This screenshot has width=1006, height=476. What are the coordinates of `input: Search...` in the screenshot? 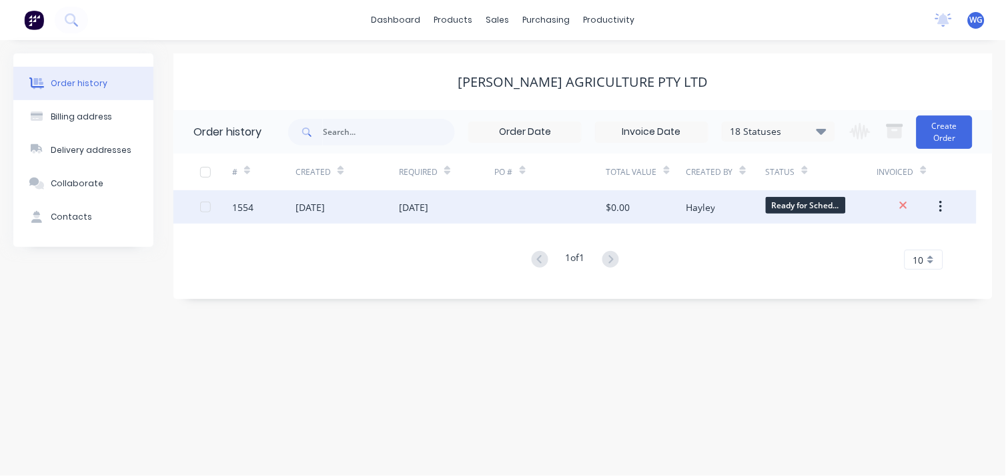 It's located at (389, 132).